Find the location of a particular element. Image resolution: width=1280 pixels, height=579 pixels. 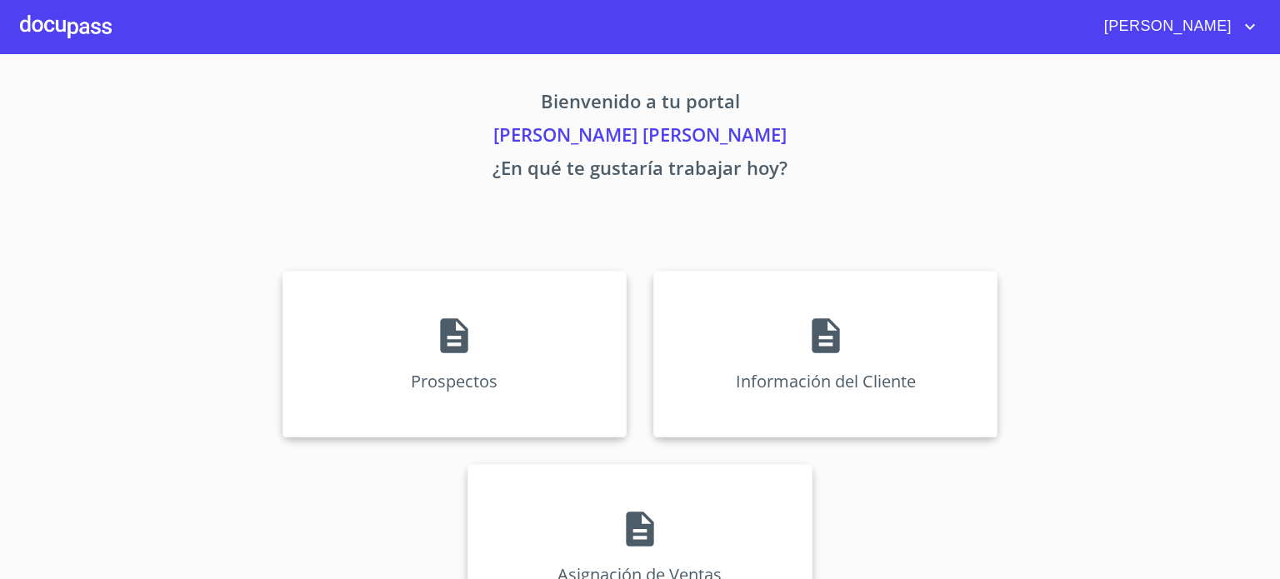

p: Información del Cliente is located at coordinates (826, 381).